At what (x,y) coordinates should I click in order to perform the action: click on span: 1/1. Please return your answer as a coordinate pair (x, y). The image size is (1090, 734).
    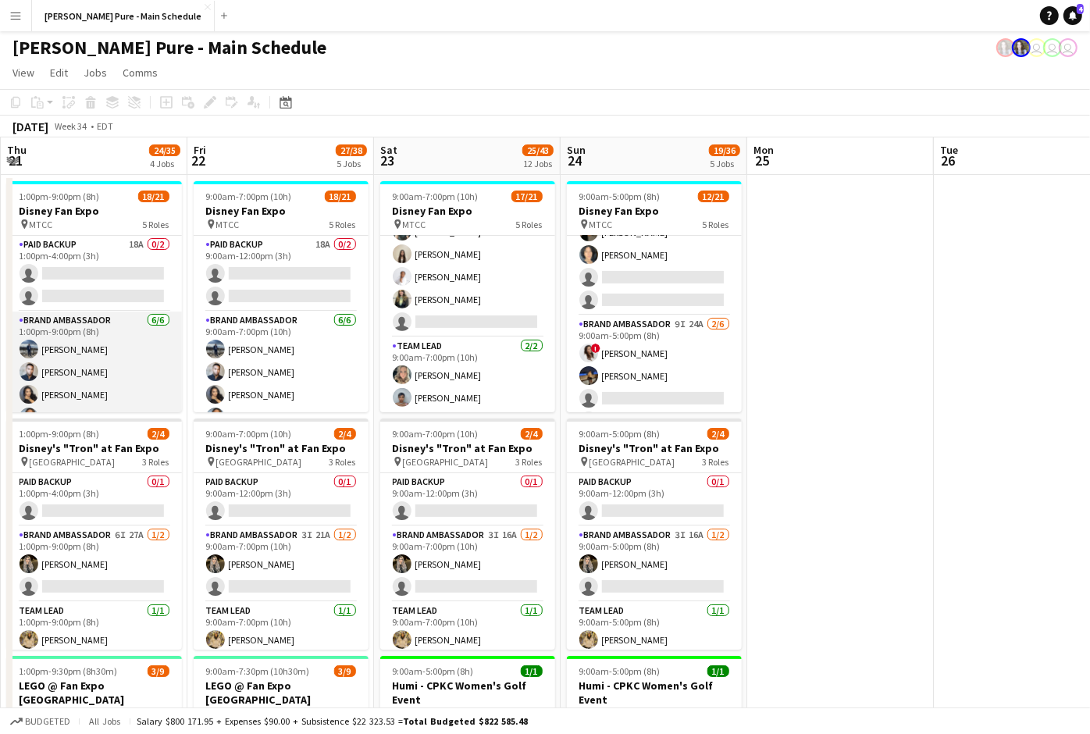
    Looking at the image, I should click on (718, 670).